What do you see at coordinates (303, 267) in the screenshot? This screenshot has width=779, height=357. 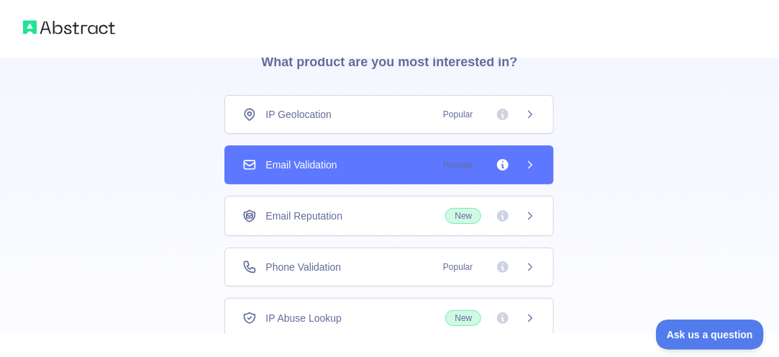 I see `span: Phone Validation` at bounding box center [303, 267].